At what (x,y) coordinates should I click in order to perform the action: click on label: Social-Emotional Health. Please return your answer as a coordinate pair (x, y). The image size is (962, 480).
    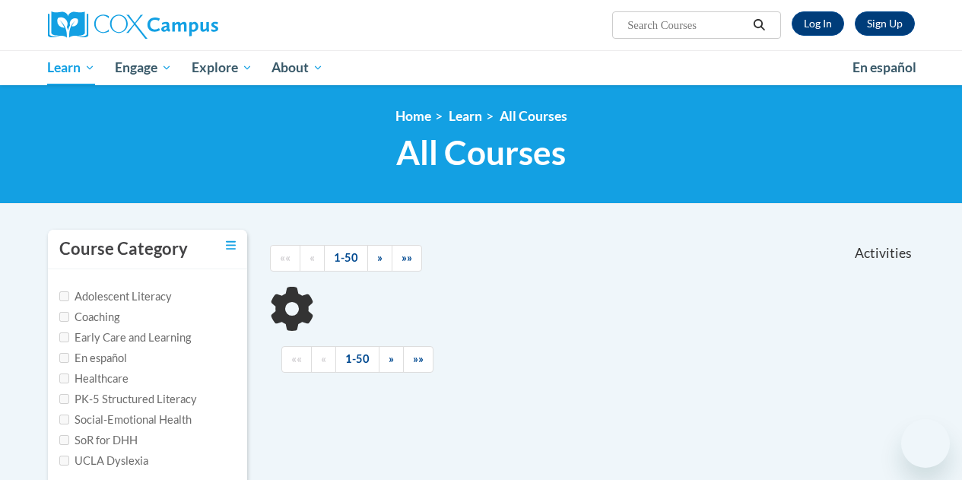
    Looking at the image, I should click on (125, 420).